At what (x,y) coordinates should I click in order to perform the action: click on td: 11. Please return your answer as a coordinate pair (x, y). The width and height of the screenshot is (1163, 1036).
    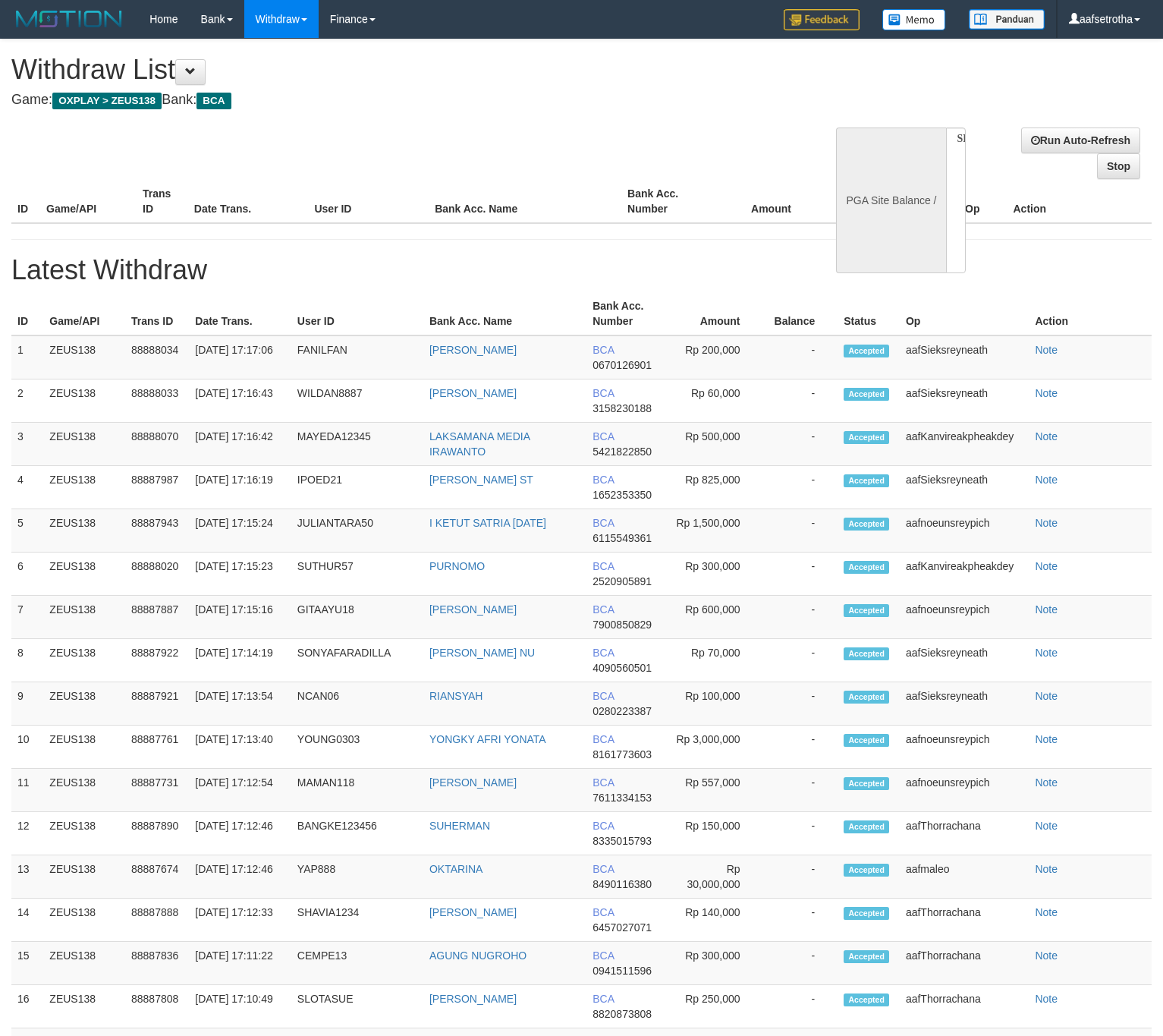
    Looking at the image, I should click on (27, 789).